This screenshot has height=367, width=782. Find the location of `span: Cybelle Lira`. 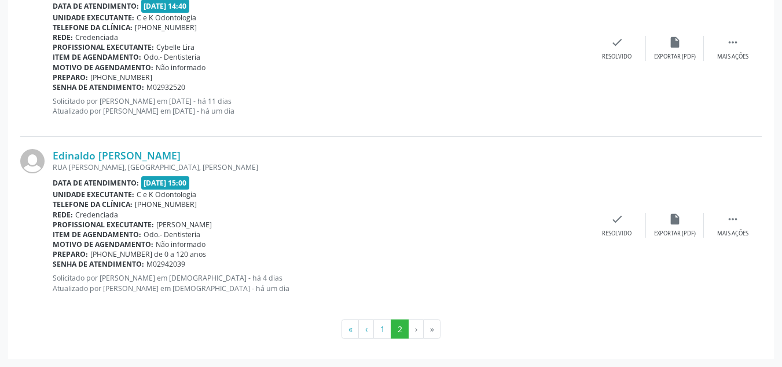

span: Cybelle Lira is located at coordinates (175, 47).